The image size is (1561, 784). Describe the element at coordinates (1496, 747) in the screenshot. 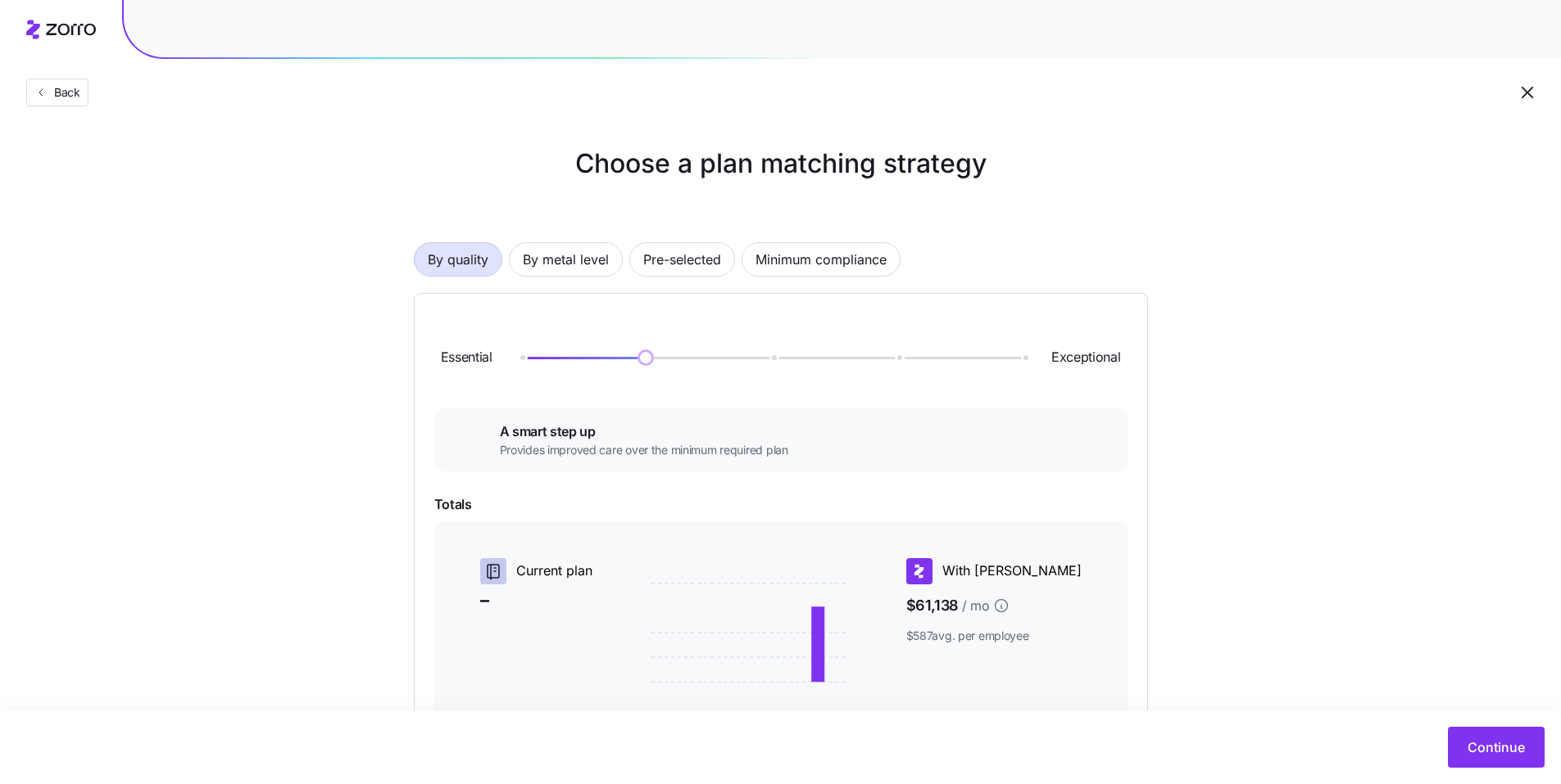

I see `span: Continue` at that location.